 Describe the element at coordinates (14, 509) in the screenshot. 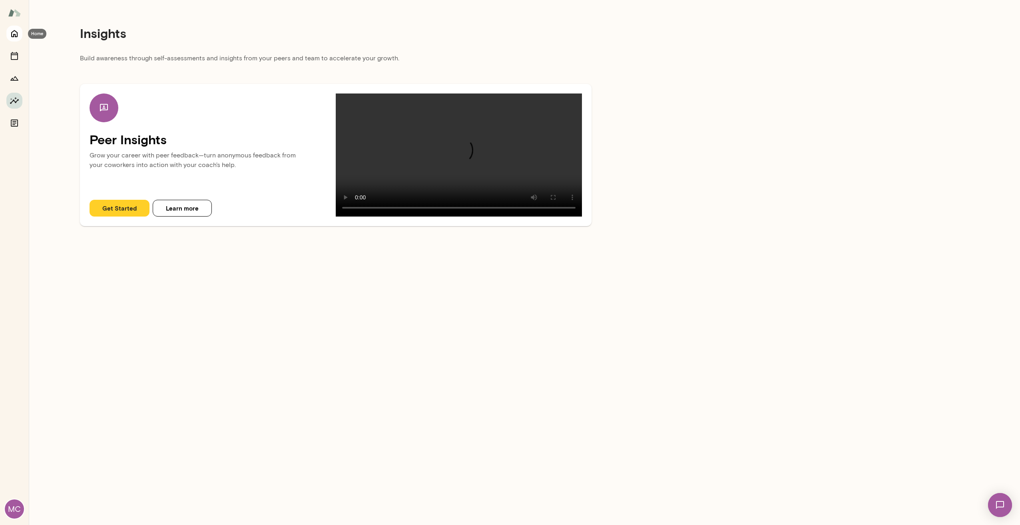

I see `div: MC` at that location.